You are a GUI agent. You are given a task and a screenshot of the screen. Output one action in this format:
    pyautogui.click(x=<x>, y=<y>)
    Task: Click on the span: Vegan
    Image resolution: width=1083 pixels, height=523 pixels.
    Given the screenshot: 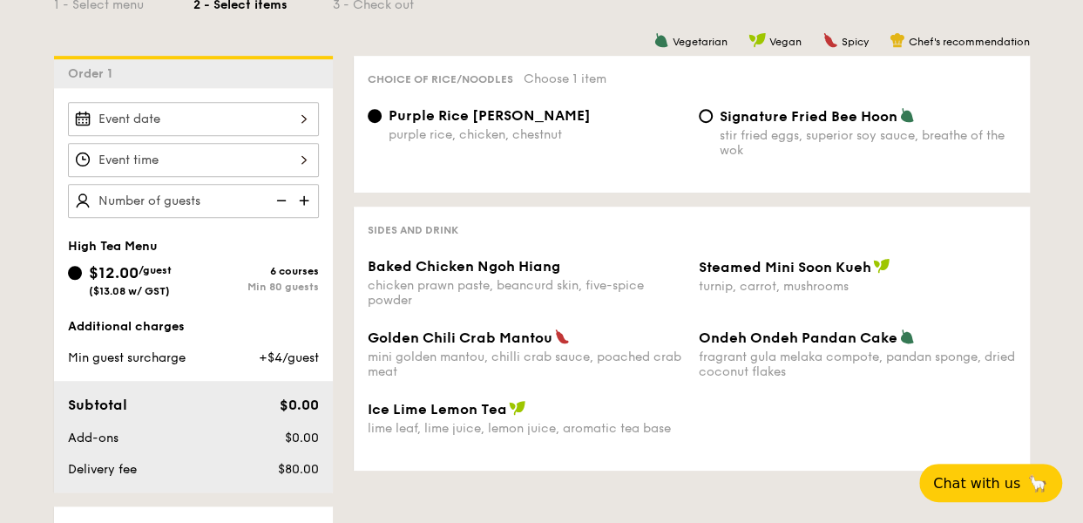 What is the action you would take?
    pyautogui.click(x=785, y=42)
    